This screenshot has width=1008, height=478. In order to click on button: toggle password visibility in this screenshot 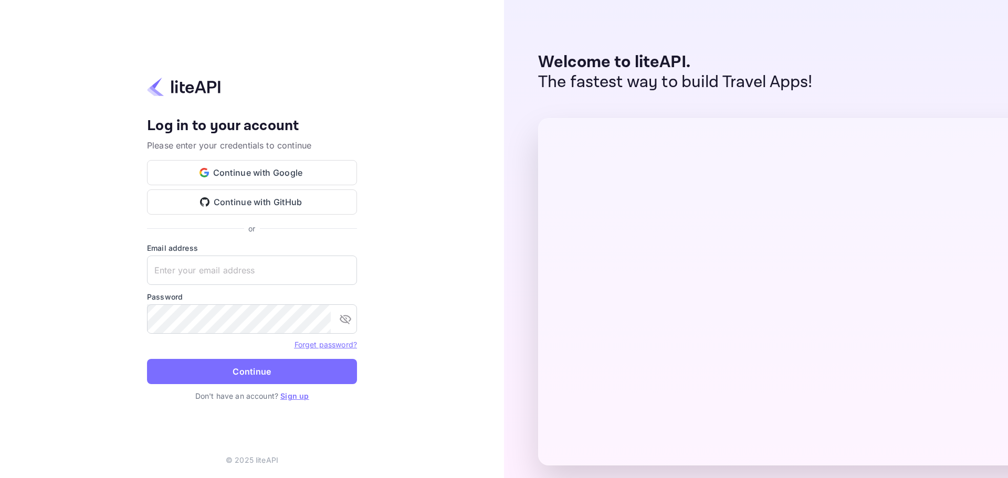, I will do `click(345, 319)`.